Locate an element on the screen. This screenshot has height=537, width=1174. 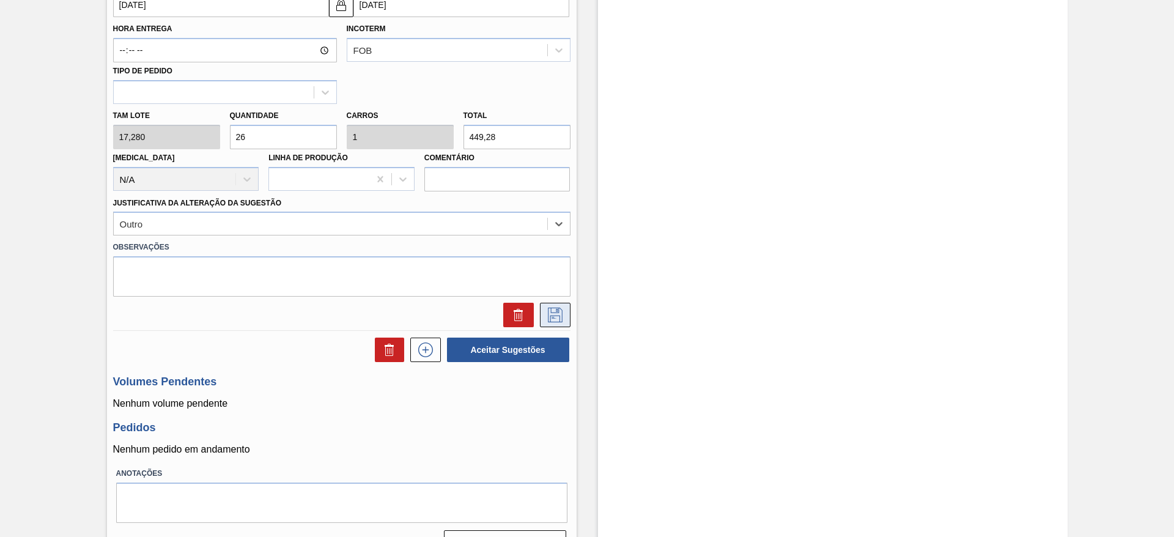
h3: Volumes Pendentes is located at coordinates (342, 382).